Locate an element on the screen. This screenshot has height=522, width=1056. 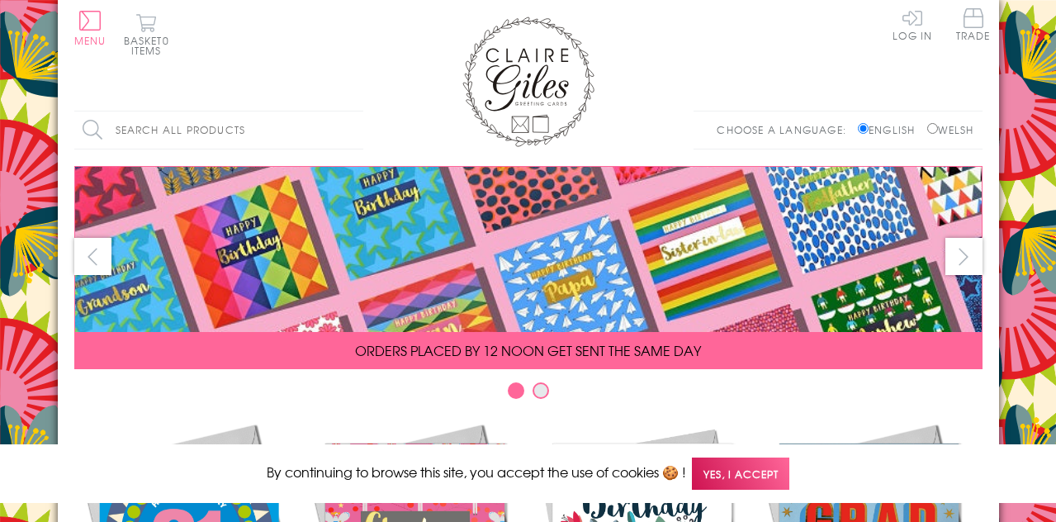
span: Trade is located at coordinates (973, 24).